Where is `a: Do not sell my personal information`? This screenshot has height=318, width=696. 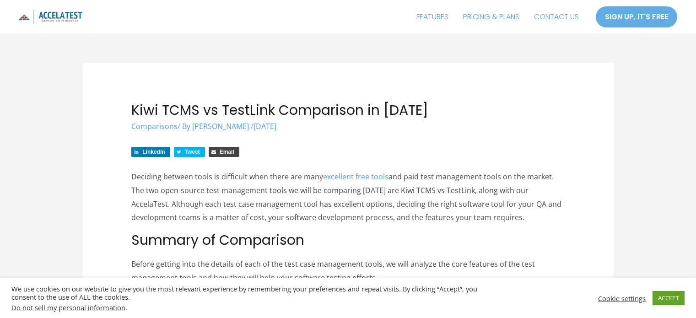
a: Do not sell my personal information is located at coordinates (68, 308).